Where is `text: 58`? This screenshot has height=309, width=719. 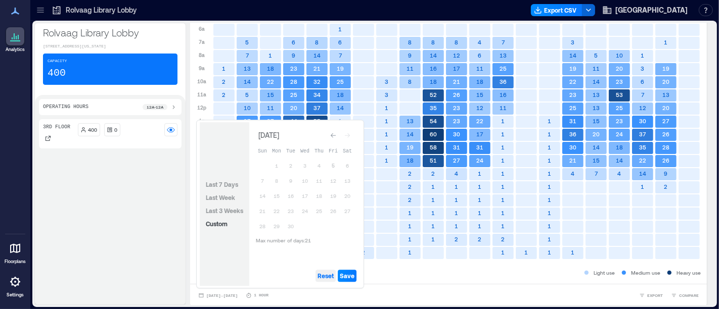 text: 58 is located at coordinates (433, 147).